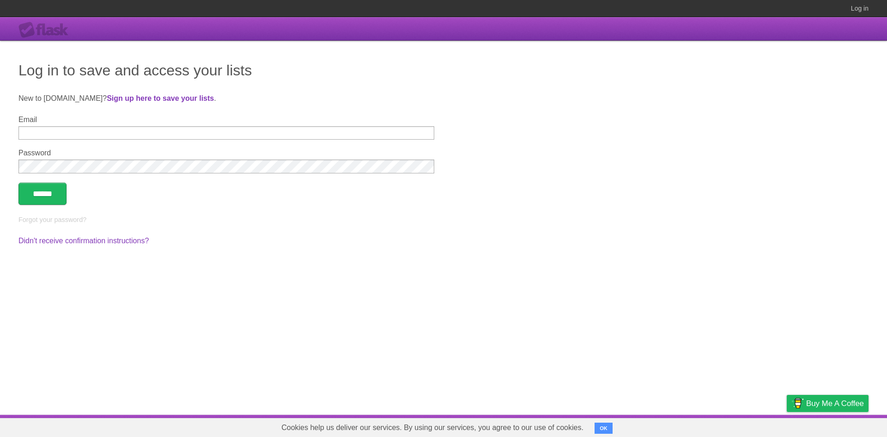  I want to click on a: Terms, so click(754, 426).